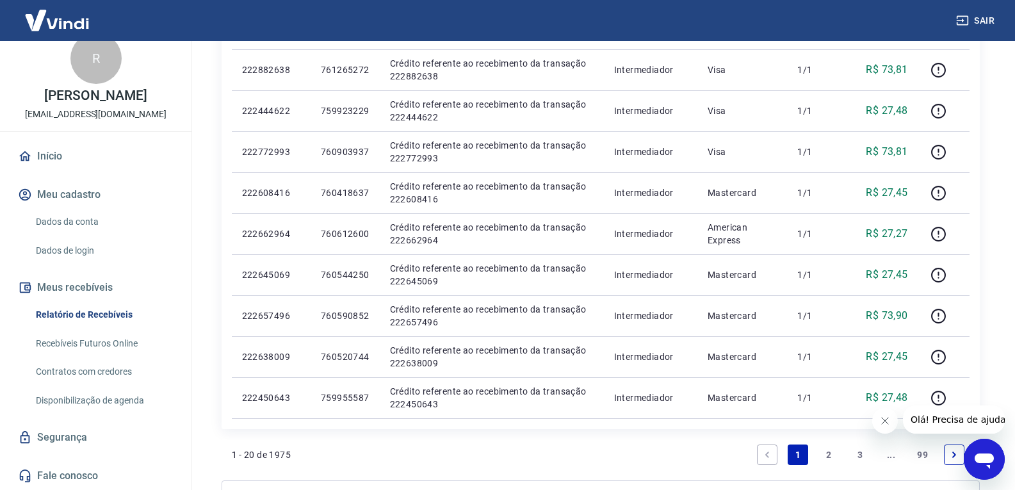  I want to click on a: Page 1 is your current page, so click(798, 455).